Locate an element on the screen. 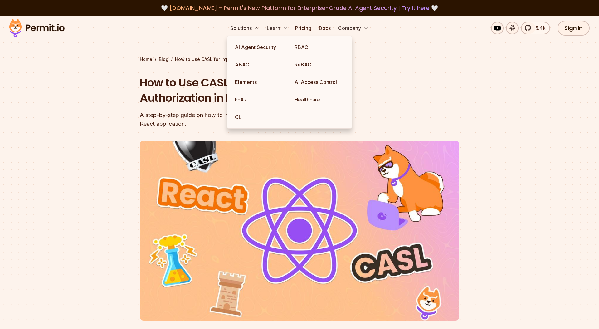 The height and width of the screenshot is (329, 599). a: CLI is located at coordinates (259, 117).